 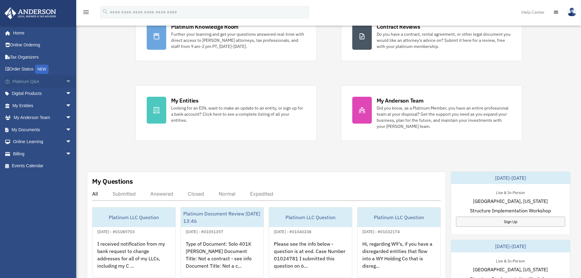 What do you see at coordinates (571, 12) in the screenshot?
I see `img: User Pic` at bounding box center [571, 12].